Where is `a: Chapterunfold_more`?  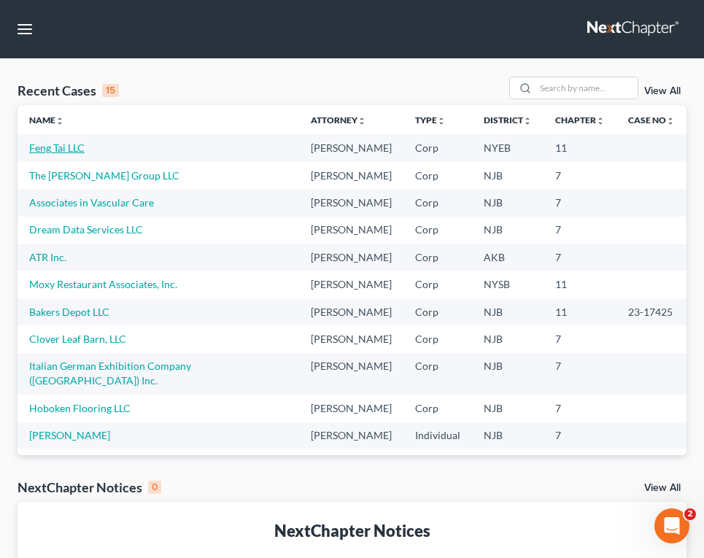
a: Chapterunfold_more is located at coordinates (580, 120).